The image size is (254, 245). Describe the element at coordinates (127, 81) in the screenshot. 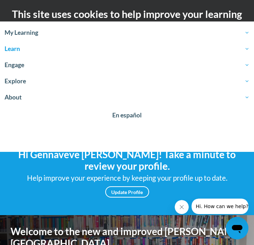

I see `span: Explore` at that location.